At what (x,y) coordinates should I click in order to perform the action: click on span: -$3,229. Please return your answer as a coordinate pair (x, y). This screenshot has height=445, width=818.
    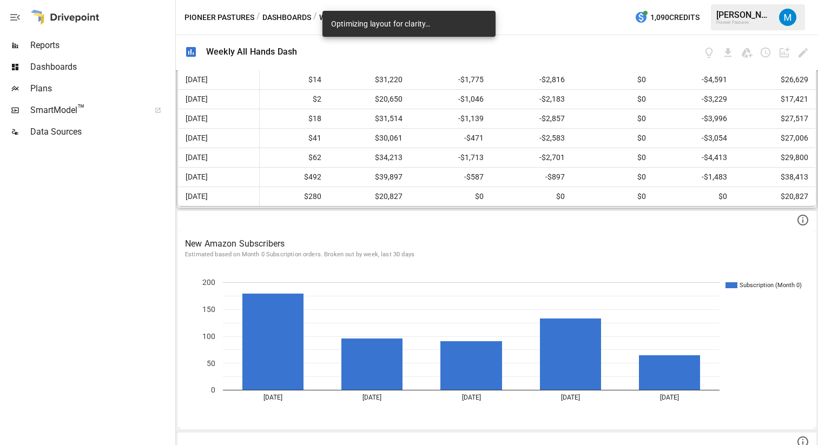
    Looking at the image, I should click on (694, 99).